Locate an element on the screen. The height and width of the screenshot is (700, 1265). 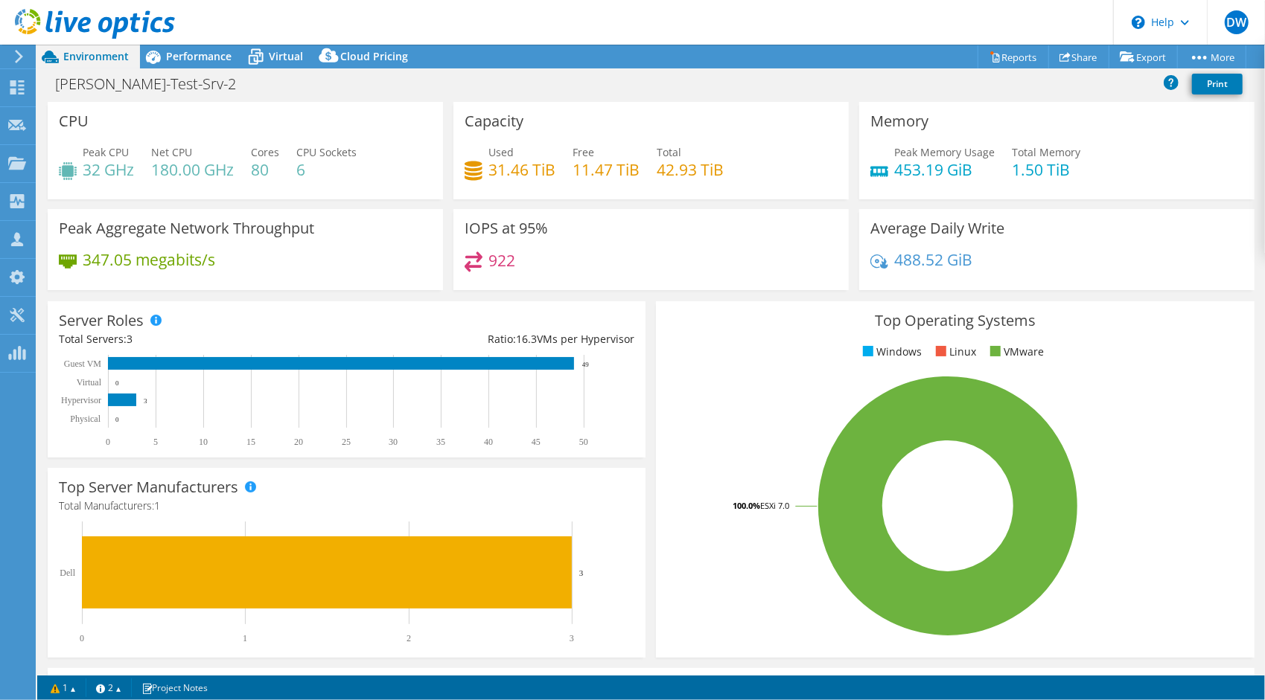
h4: 488.52 GiB is located at coordinates (933, 260).